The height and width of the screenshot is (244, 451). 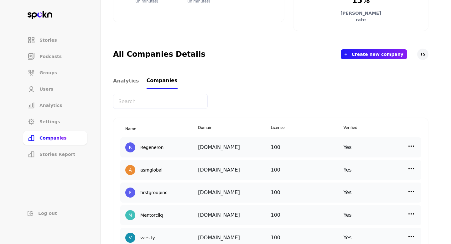 I want to click on h2: All Companies Details, so click(x=159, y=54).